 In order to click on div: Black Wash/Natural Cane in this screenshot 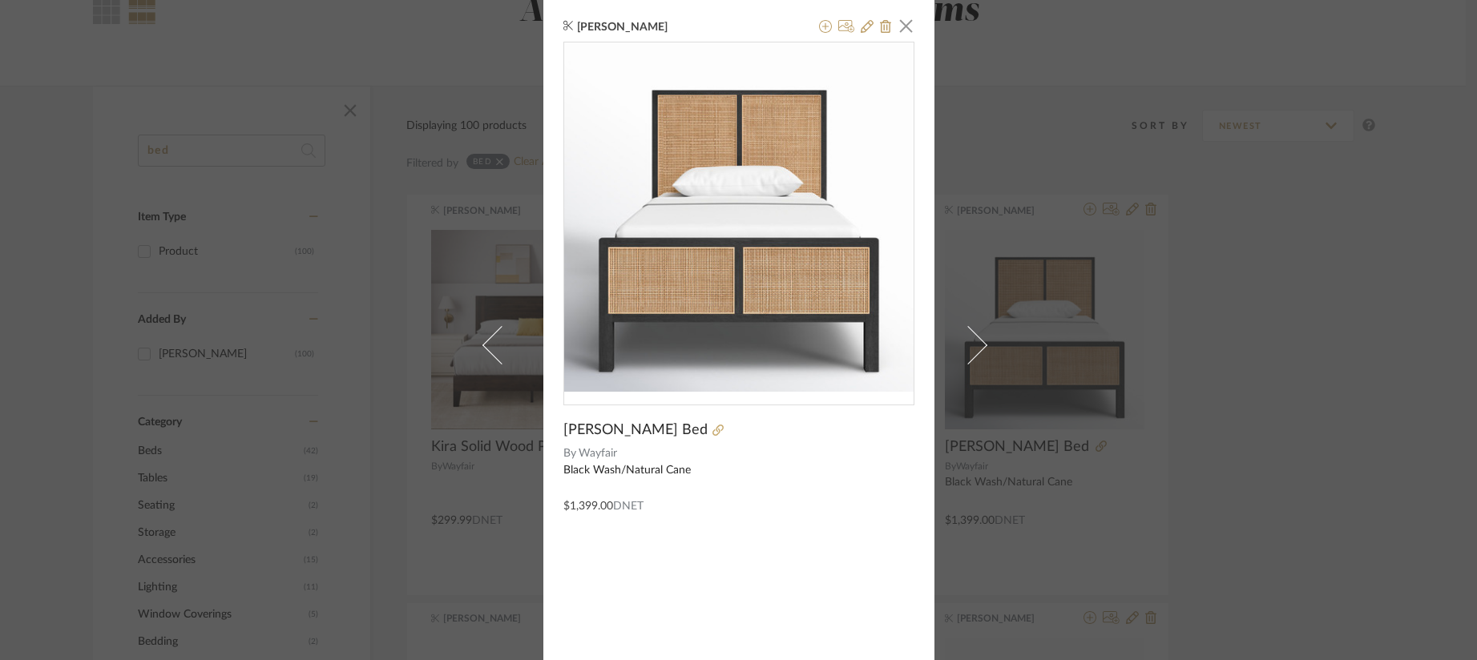, I will do `click(739, 470)`.